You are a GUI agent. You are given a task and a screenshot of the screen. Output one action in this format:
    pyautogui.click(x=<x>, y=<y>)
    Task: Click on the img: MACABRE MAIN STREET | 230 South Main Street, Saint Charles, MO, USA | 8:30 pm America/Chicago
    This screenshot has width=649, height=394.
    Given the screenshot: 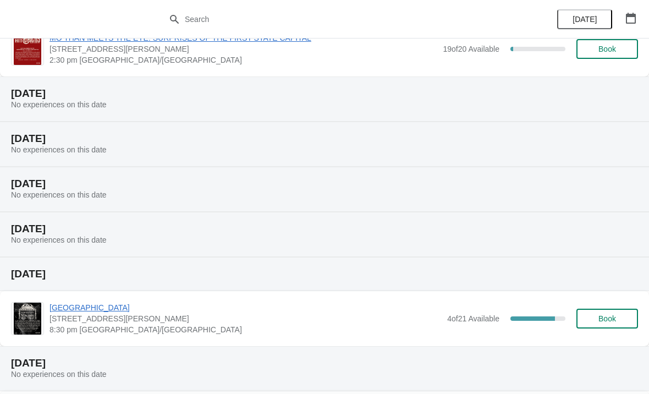 What is the action you would take?
    pyautogui.click(x=27, y=319)
    